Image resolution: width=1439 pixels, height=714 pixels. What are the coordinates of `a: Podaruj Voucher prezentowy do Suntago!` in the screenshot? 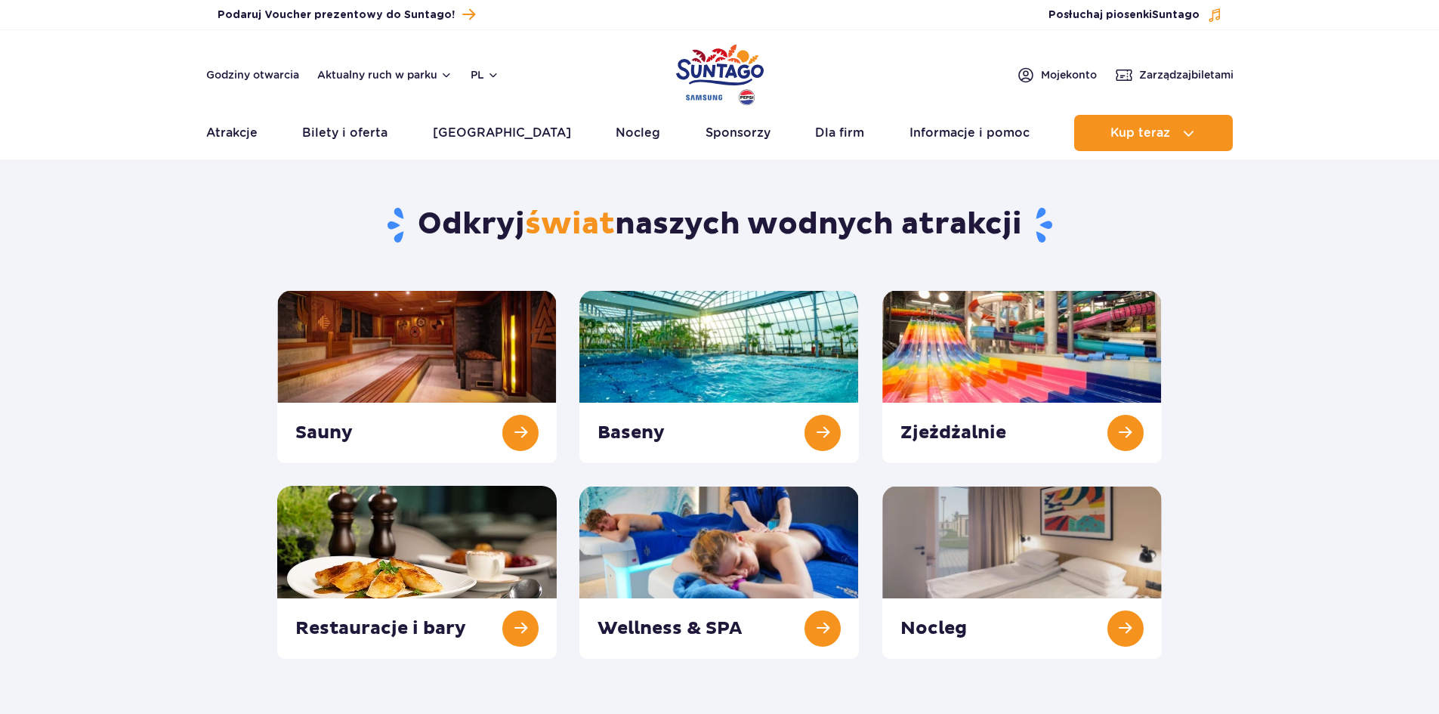 It's located at (346, 14).